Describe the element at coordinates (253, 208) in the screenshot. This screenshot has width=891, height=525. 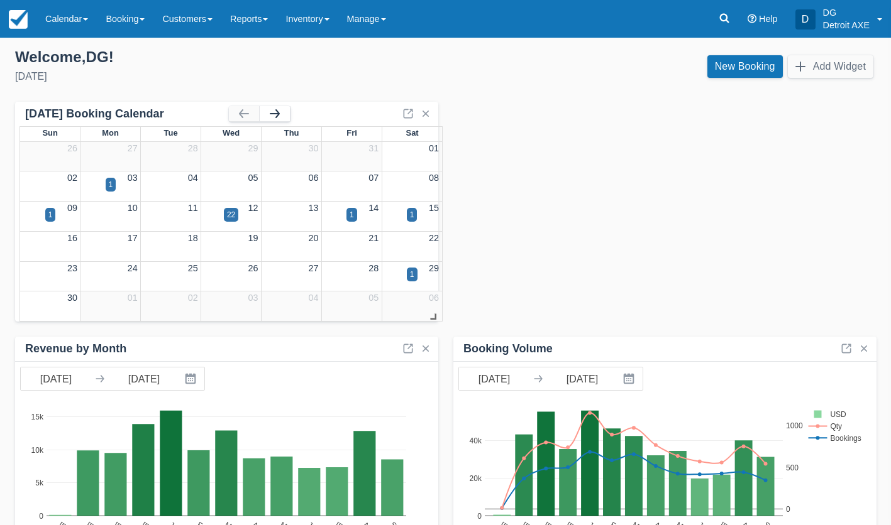
I see `a: 12` at that location.